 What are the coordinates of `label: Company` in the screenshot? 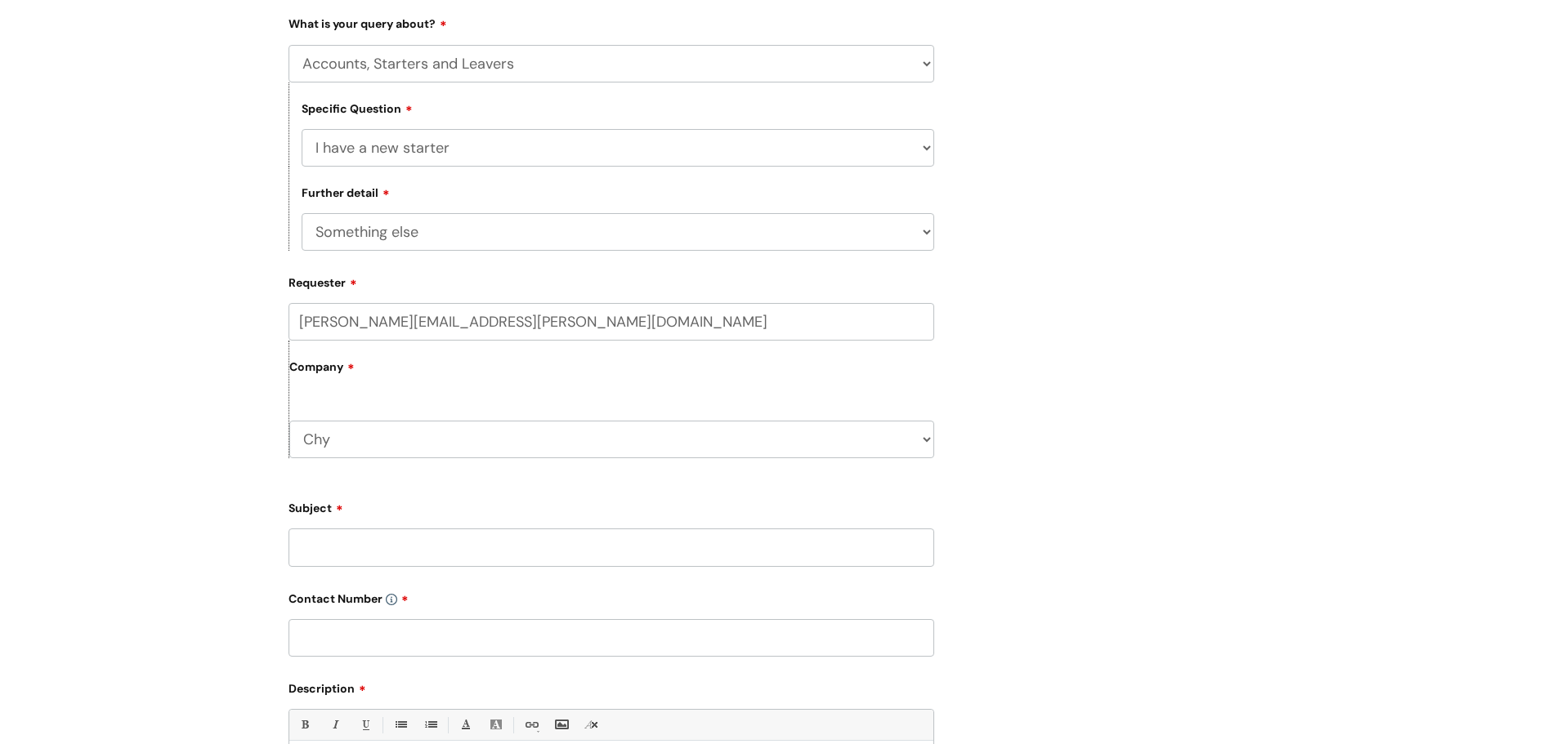 It's located at (611, 373).